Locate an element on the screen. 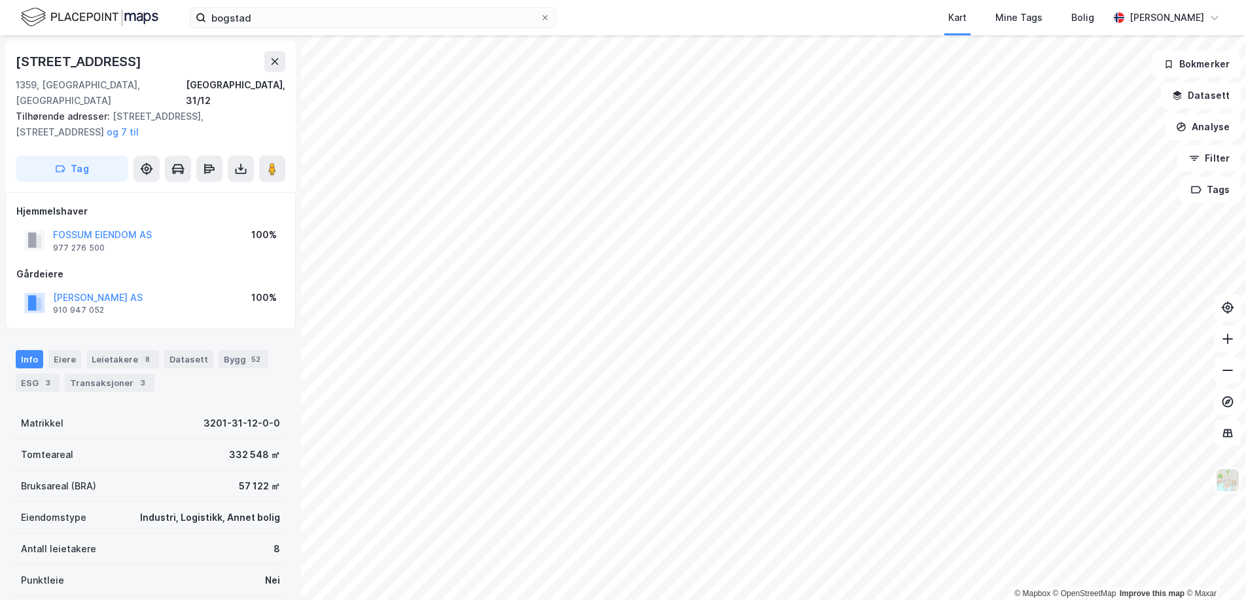 This screenshot has height=600, width=1246. div: Kart is located at coordinates (958, 18).